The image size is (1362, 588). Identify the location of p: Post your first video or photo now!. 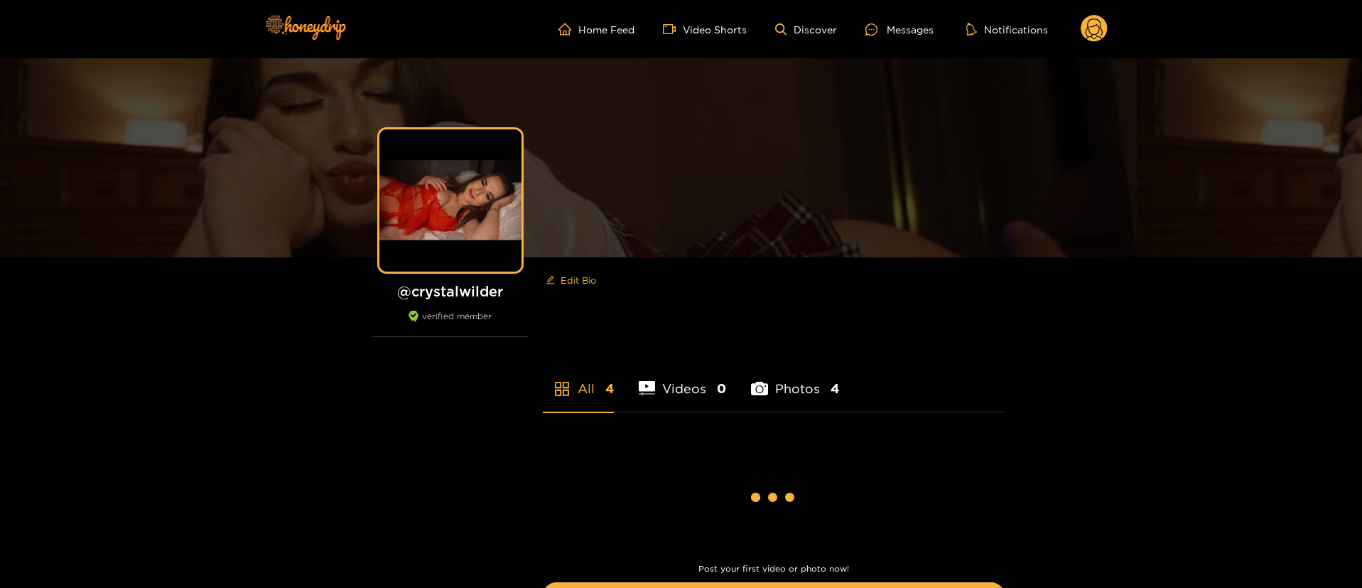
(774, 568).